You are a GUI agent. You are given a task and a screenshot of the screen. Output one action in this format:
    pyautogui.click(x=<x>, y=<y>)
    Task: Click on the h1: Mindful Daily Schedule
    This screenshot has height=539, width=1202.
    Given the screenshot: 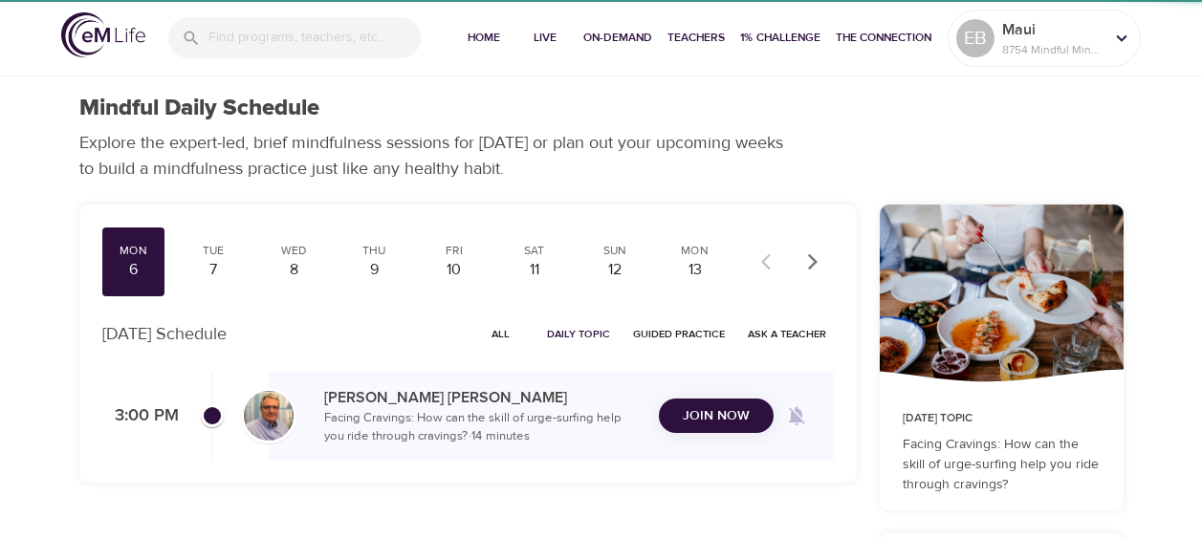 What is the action you would take?
    pyautogui.click(x=199, y=108)
    